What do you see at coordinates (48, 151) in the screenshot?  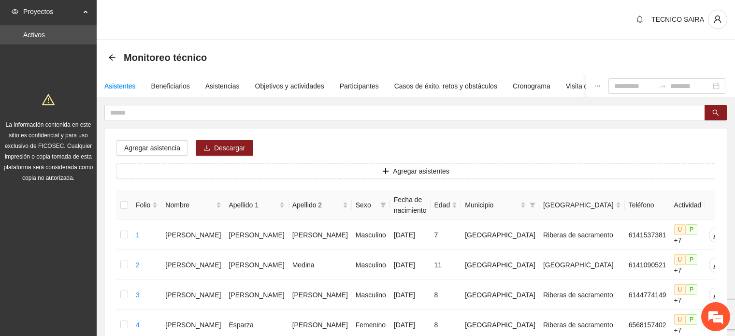 I see `span: La información contenida en este sitio es confidencial y para uso exclusivo de FICOSEC. Cualquier...` at bounding box center [48, 151].